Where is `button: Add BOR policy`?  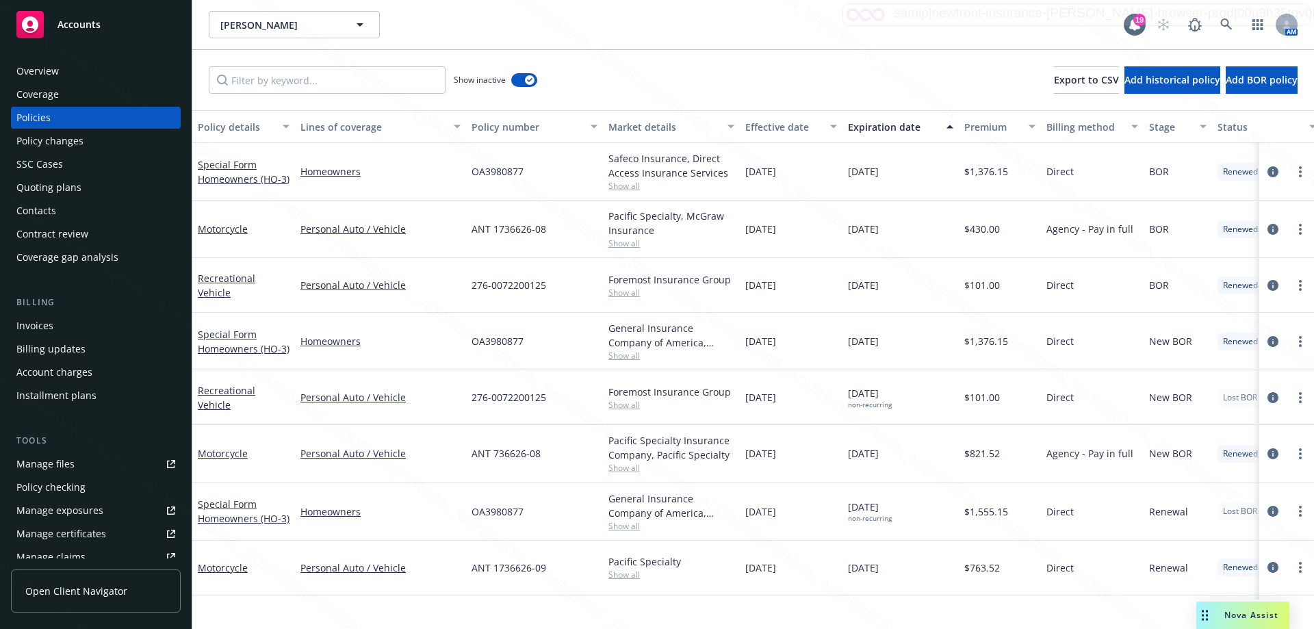 button: Add BOR policy is located at coordinates (1261, 80).